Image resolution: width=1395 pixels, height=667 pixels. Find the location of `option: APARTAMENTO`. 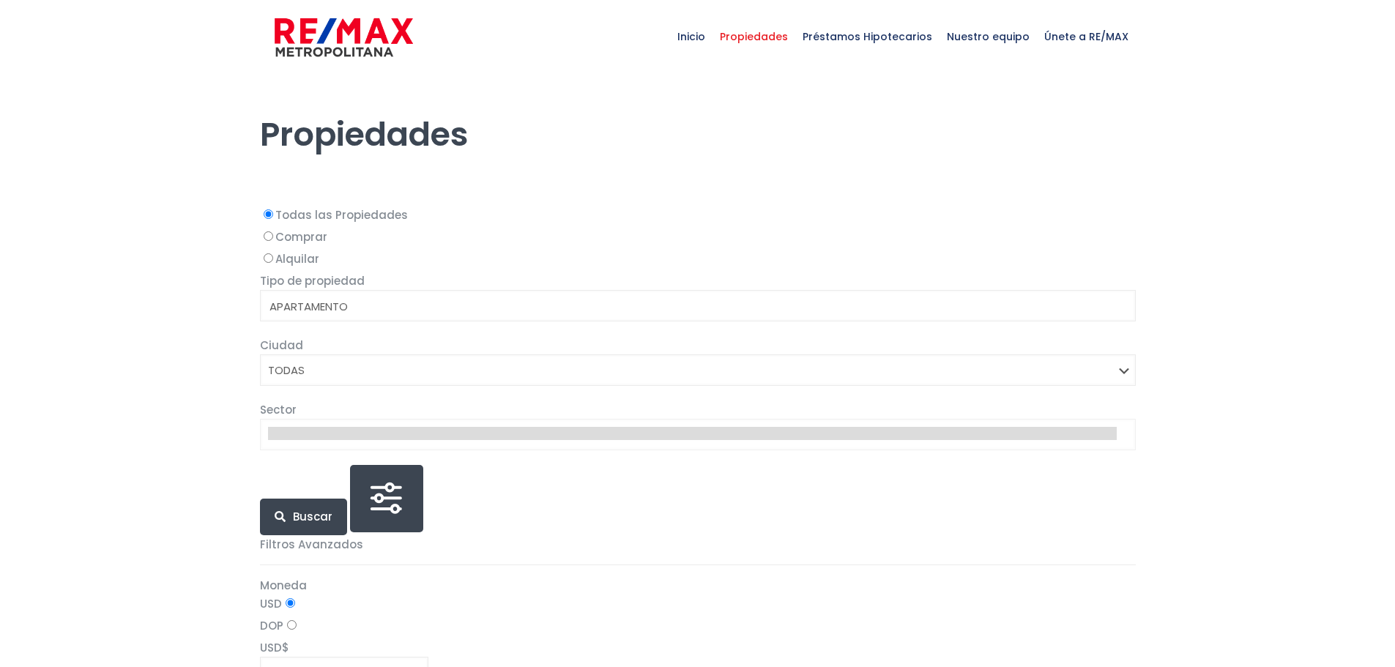

option: APARTAMENTO is located at coordinates (692, 307).